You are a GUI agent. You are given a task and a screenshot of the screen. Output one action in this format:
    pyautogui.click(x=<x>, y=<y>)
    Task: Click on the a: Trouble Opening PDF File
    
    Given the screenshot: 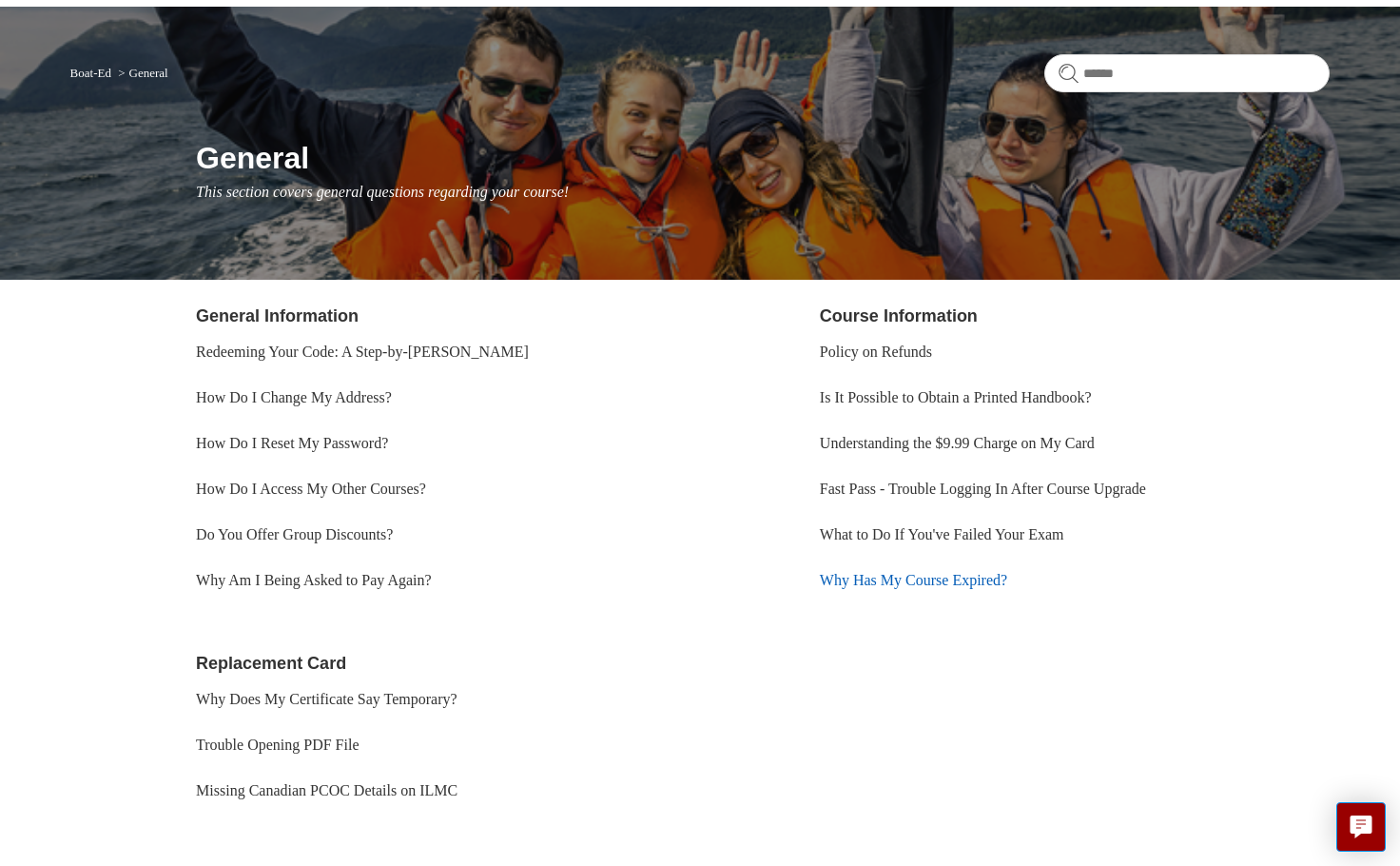 What is the action you would take?
    pyautogui.click(x=277, y=744)
    